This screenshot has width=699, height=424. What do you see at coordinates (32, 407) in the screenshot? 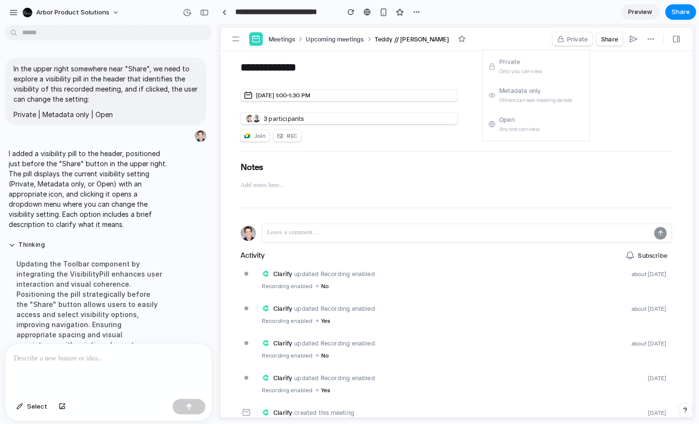
I see `button: Select` at bounding box center [32, 407].